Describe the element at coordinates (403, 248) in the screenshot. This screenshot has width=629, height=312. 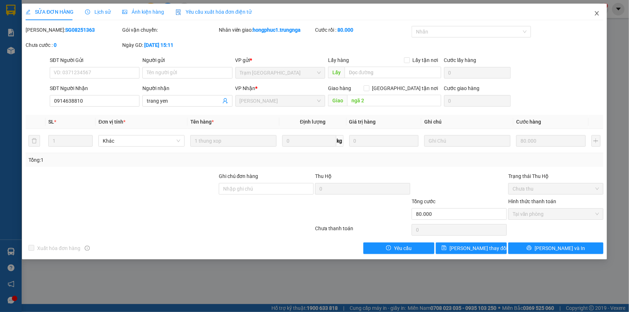
I see `span: Yêu cầu` at that location.